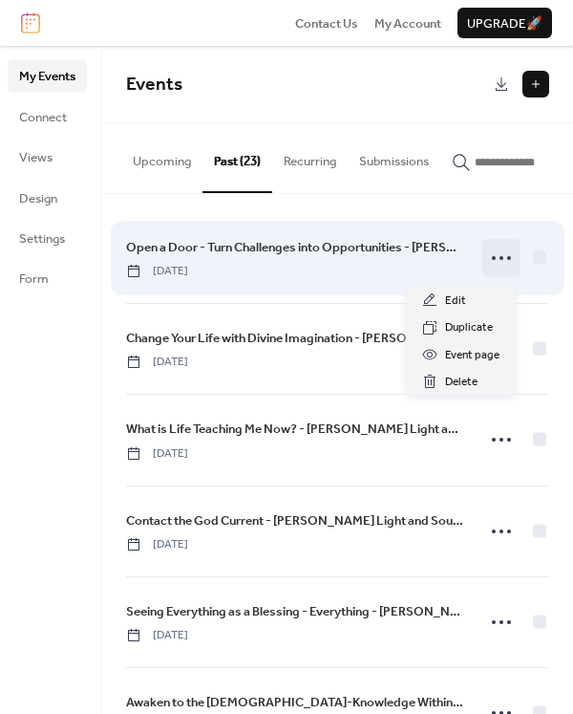  I want to click on a: Views, so click(47, 157).